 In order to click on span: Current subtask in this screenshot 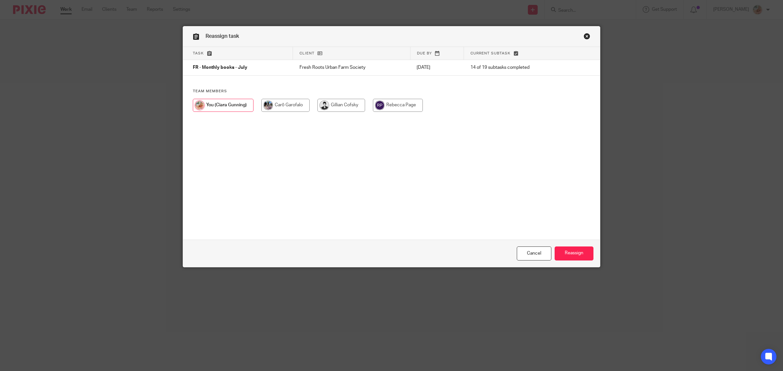, I will do `click(490, 53)`.